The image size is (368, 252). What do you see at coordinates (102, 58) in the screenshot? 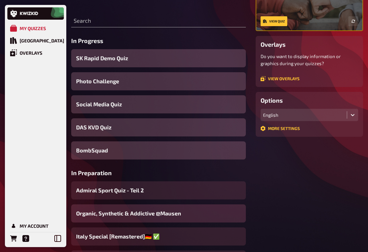
I see `span: SK Rapid Demo Quiz` at bounding box center [102, 58].